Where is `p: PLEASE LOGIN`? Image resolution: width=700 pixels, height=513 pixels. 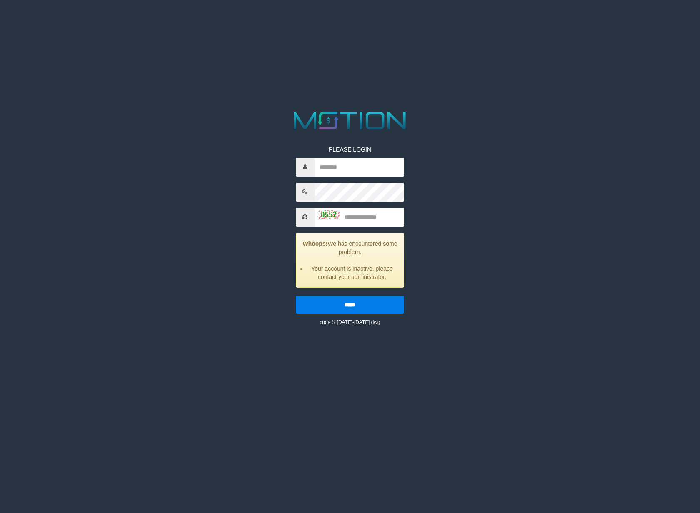 p: PLEASE LOGIN is located at coordinates (350, 150).